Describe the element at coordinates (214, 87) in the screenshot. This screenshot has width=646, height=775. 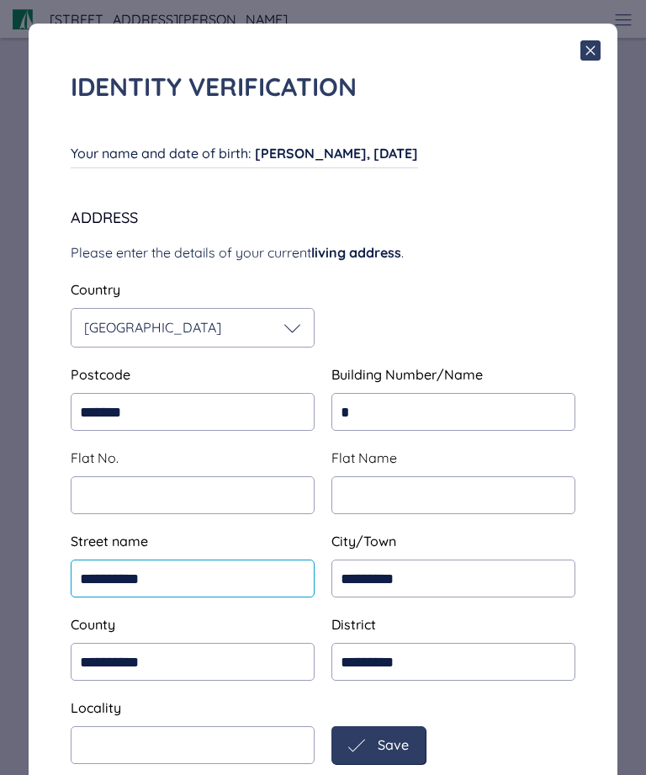
I see `span: Identity verification` at that location.